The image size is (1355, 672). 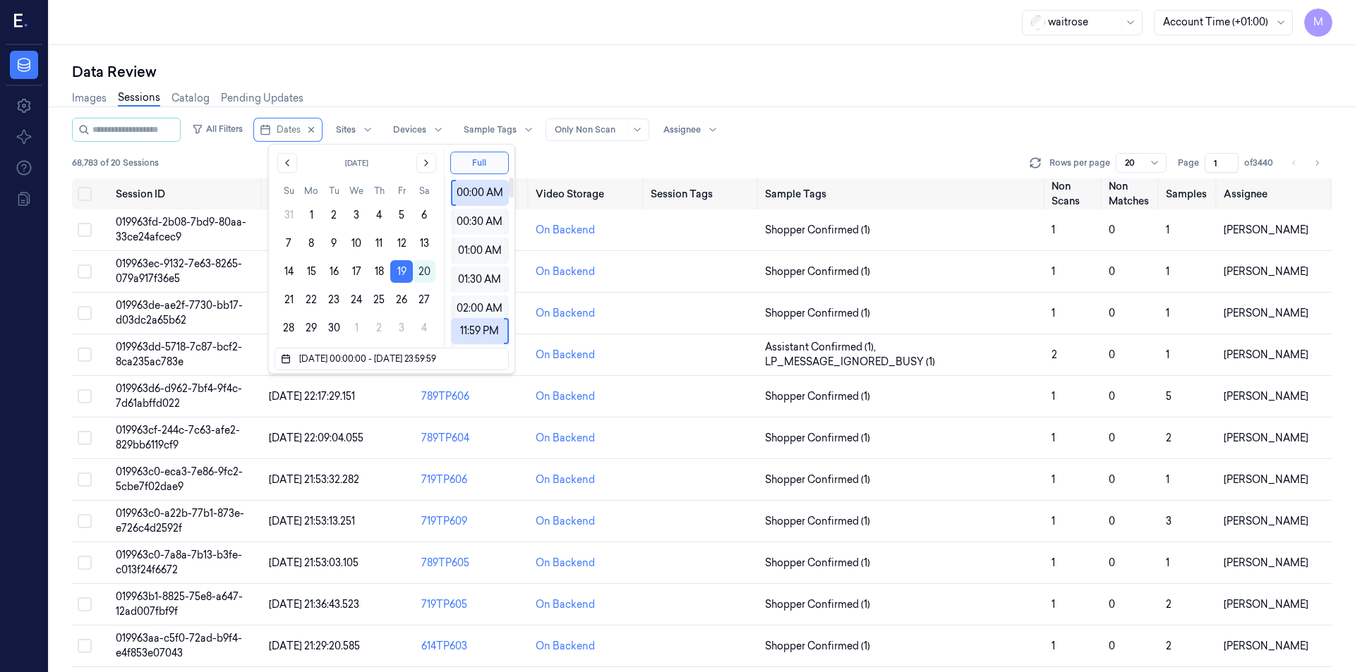 What do you see at coordinates (289, 215) in the screenshot?
I see `button: Sunday, August 31st, 2025` at bounding box center [289, 215].